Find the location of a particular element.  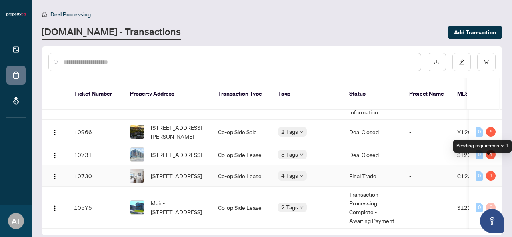

span: Add Transaction is located at coordinates (475, 32).